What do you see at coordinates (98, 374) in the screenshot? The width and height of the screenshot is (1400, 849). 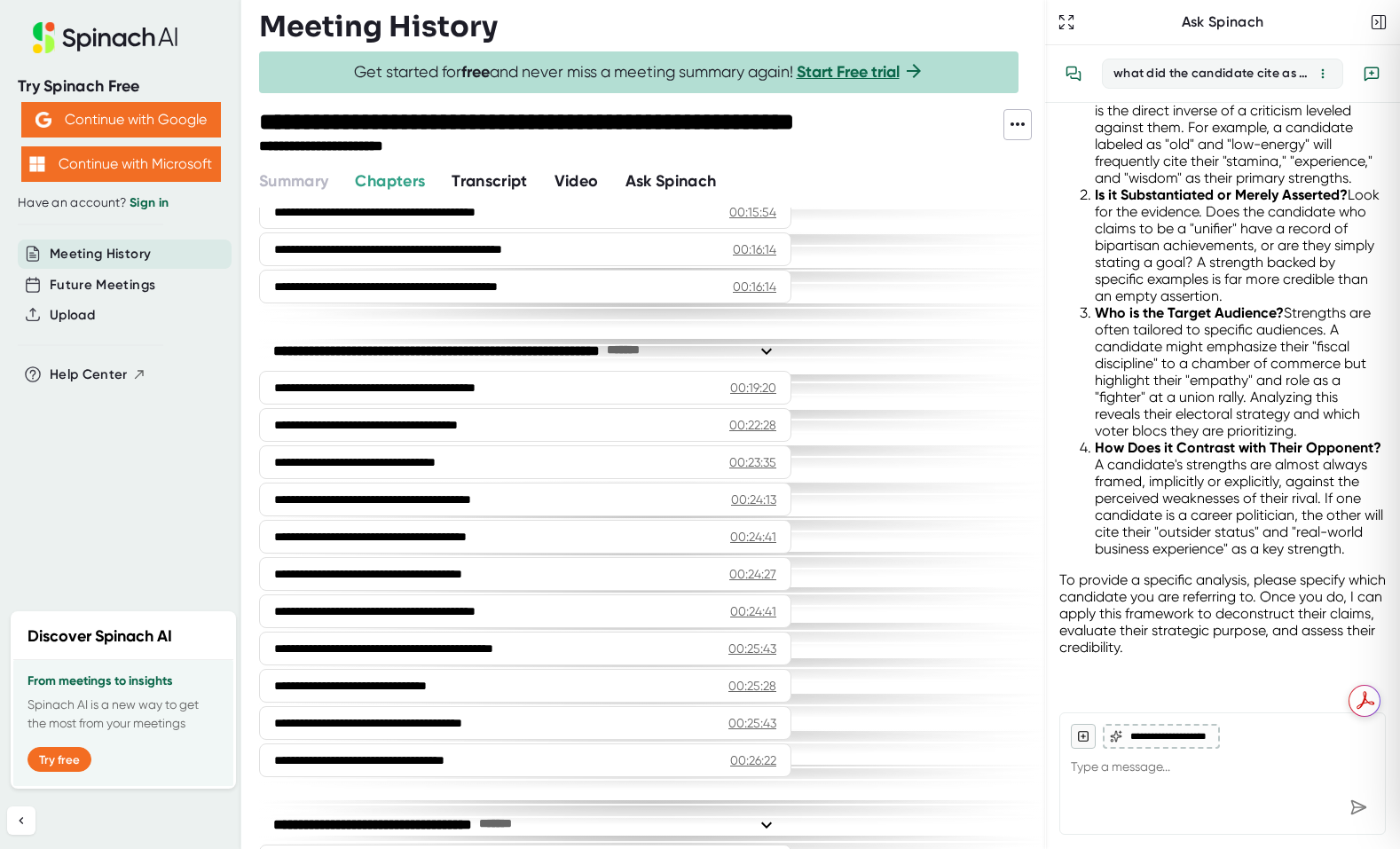 I see `button: Help Center` at bounding box center [98, 374].